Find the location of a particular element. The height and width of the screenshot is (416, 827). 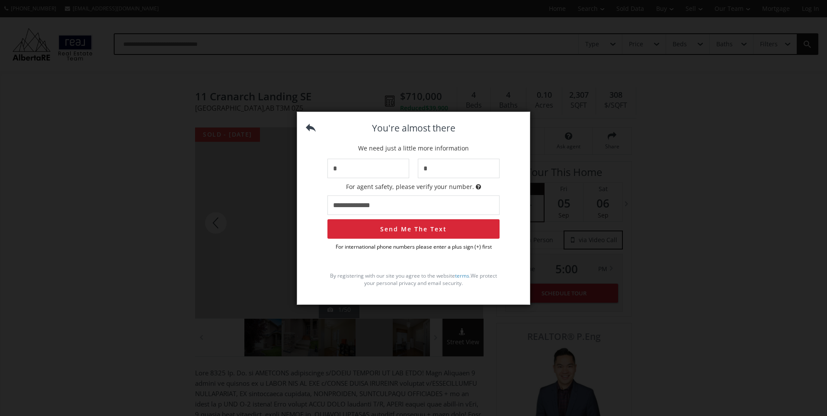

h4: You're almost there is located at coordinates (413, 128).